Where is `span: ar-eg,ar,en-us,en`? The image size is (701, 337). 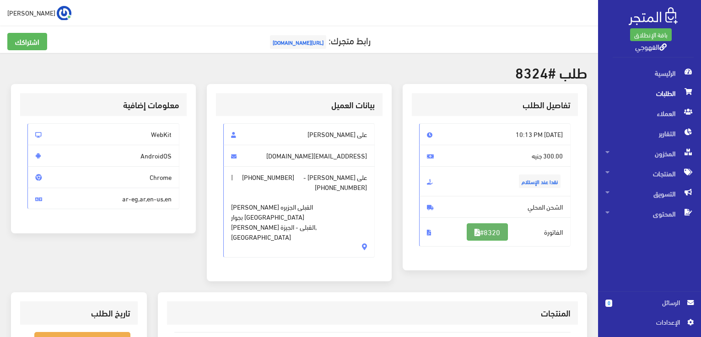
span: ar-eg,ar,en-us,en is located at coordinates (103, 199).